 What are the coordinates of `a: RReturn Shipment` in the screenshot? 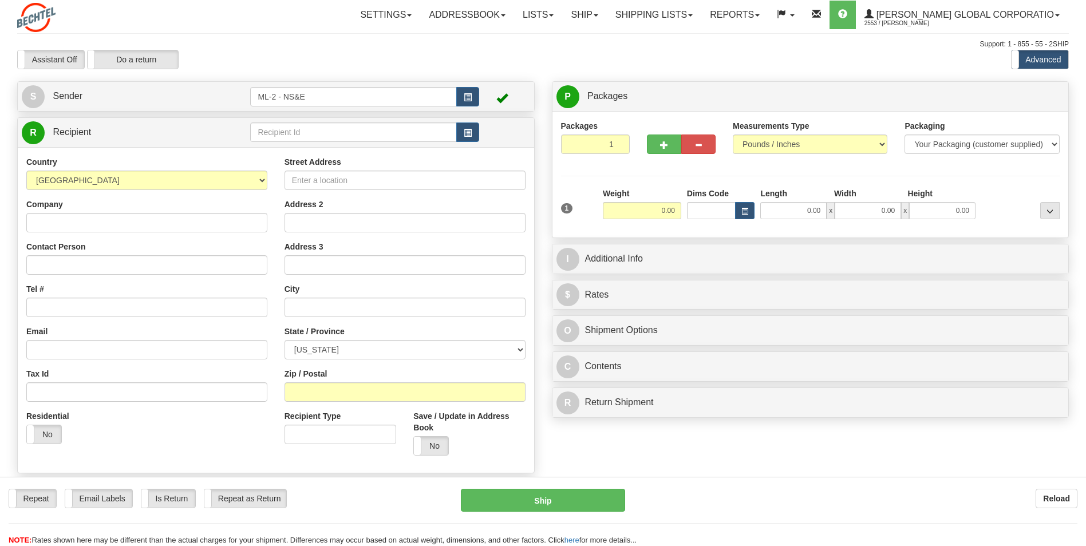 It's located at (811, 403).